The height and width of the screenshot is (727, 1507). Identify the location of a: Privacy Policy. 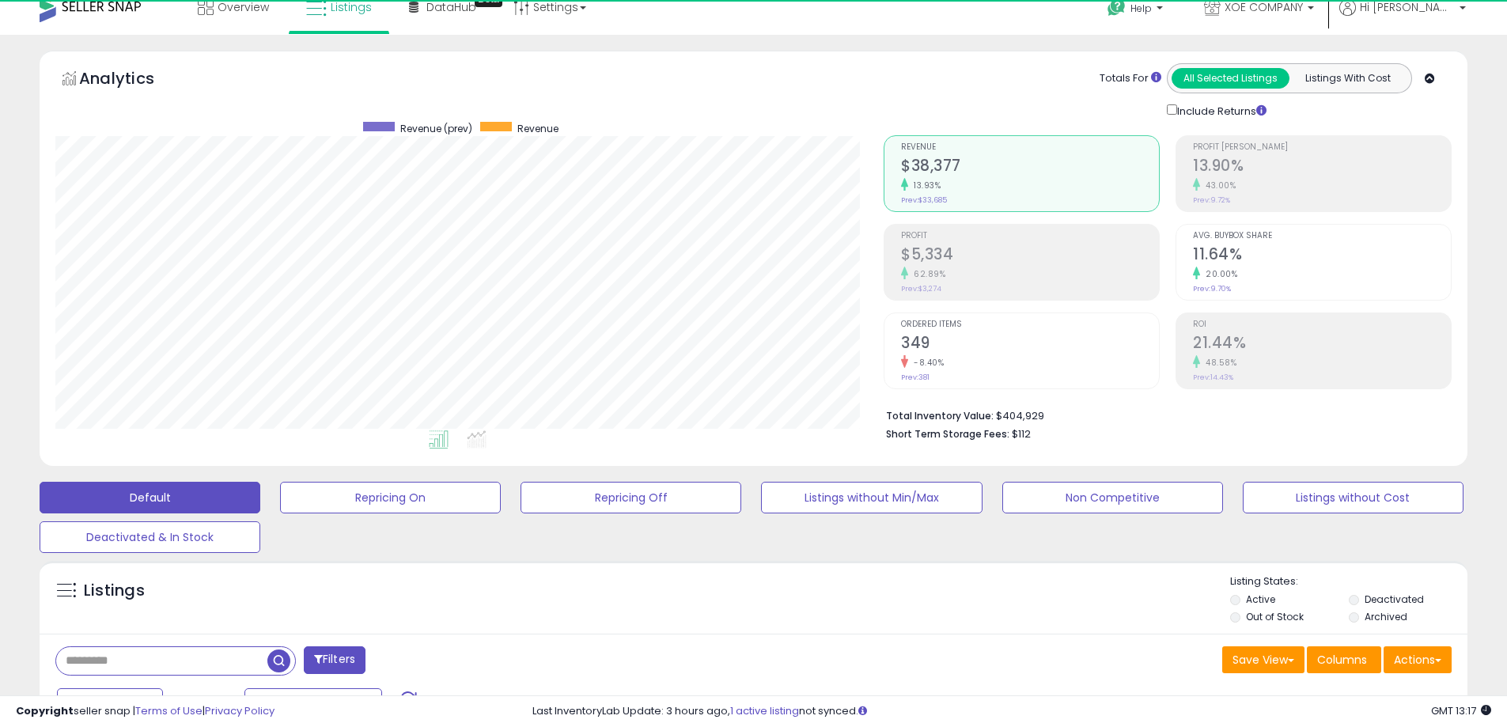
(240, 711).